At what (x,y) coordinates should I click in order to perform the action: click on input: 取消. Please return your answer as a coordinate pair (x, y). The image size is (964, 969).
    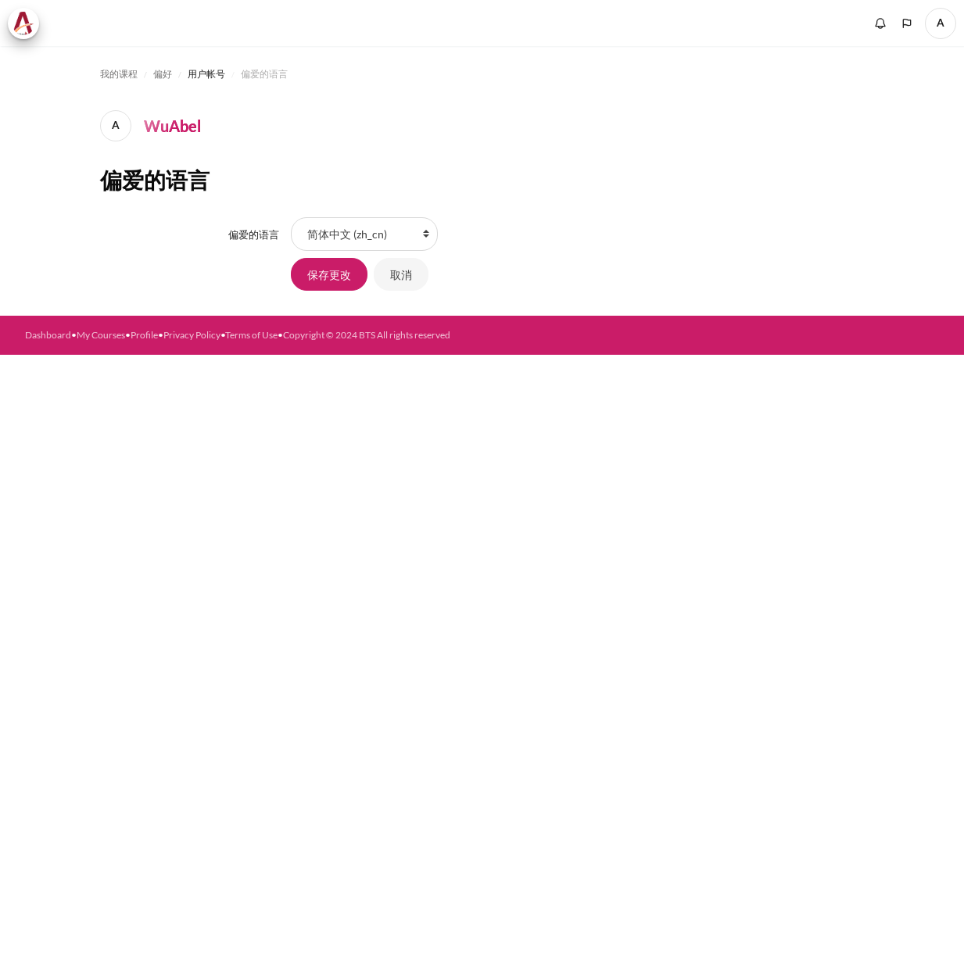
    Looking at the image, I should click on (401, 274).